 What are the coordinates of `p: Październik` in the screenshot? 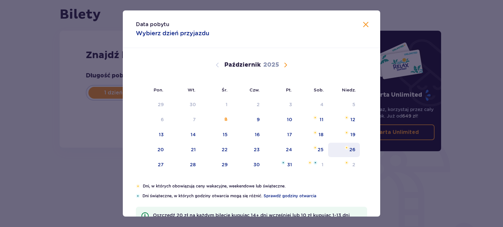 It's located at (242, 65).